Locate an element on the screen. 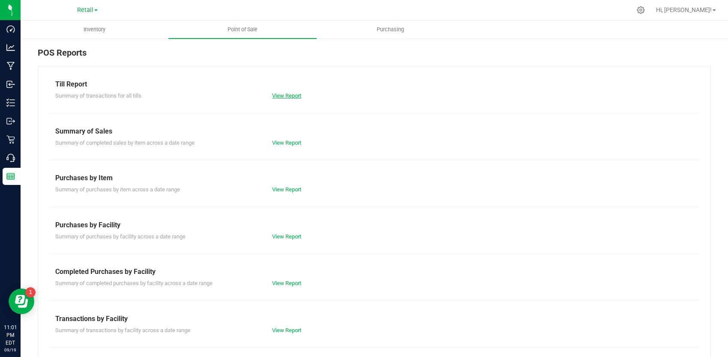 The image size is (728, 357). a: Inventory is located at coordinates (94, 30).